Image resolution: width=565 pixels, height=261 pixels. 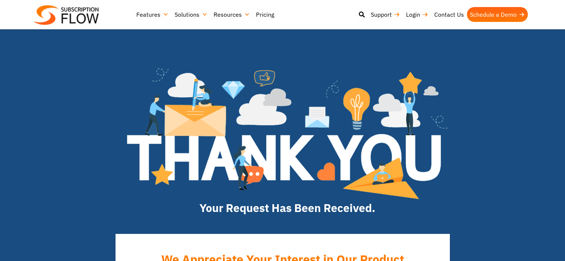 I want to click on a: Pricing, so click(x=265, y=14).